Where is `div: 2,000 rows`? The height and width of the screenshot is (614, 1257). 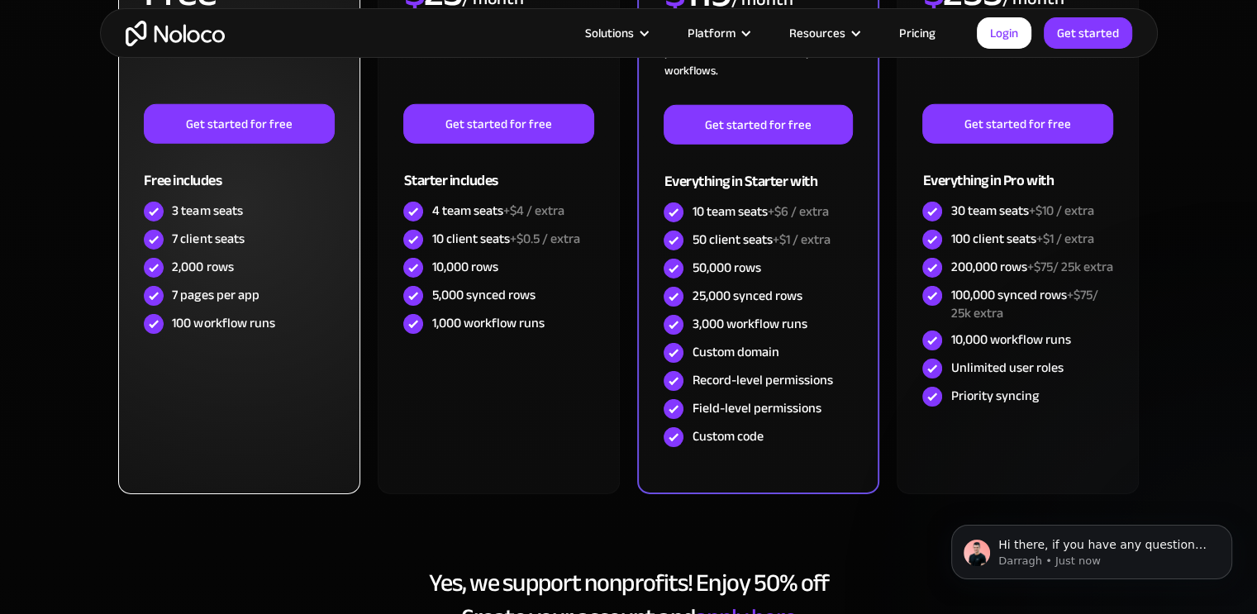 div: 2,000 rows is located at coordinates (202, 267).